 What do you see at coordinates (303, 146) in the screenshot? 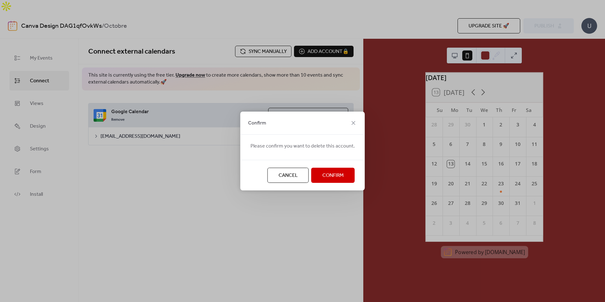
I see `span: Please confirm you want to delete this account.` at bounding box center [303, 146].